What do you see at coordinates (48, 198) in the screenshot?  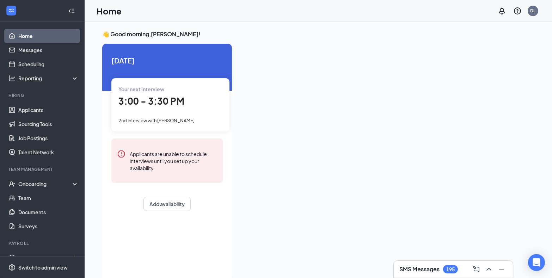 I see `a: Team` at bounding box center [48, 198].